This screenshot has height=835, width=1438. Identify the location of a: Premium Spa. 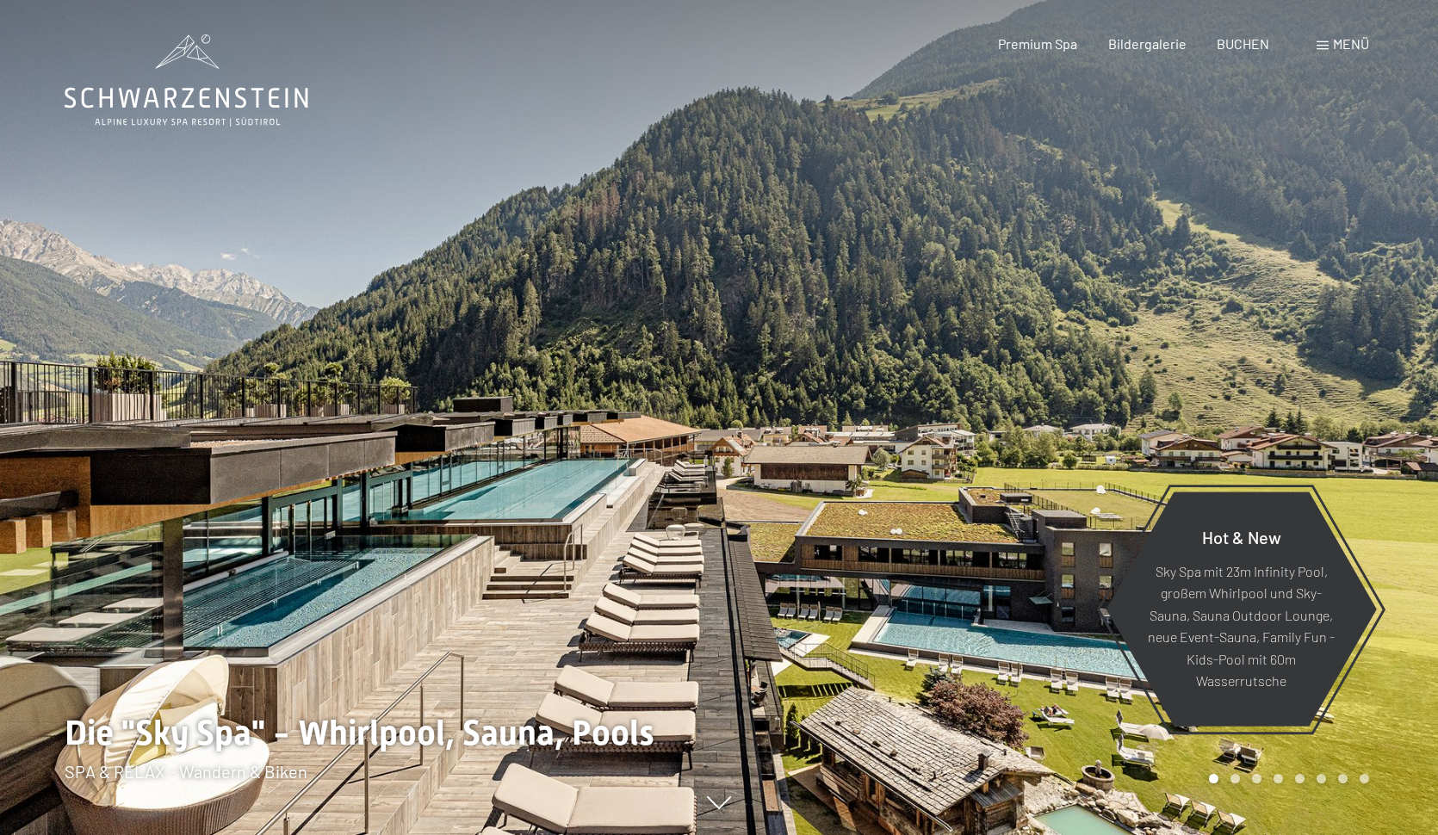
(1038, 43).